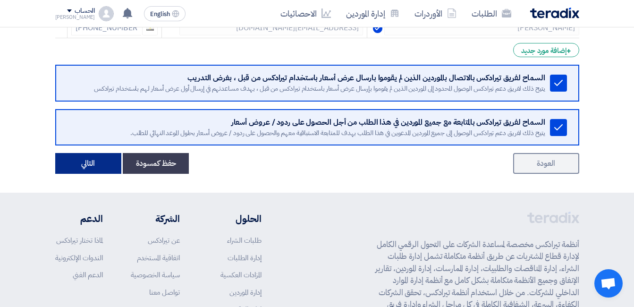 The image size is (634, 307). I want to click on a: تواصل معنا, so click(164, 292).